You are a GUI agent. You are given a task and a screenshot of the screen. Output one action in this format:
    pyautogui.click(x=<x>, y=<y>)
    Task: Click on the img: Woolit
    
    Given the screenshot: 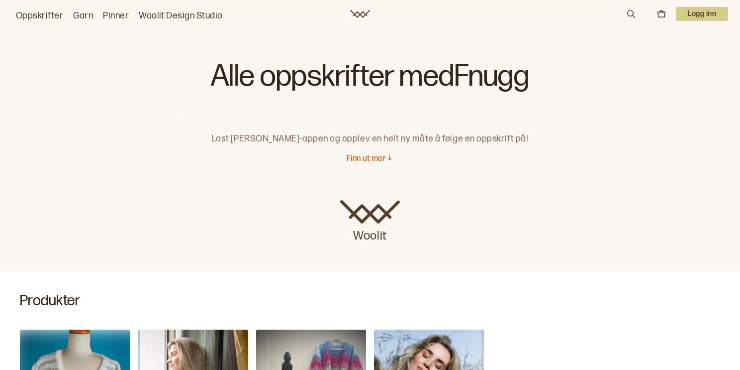 What is the action you would take?
    pyautogui.click(x=370, y=212)
    